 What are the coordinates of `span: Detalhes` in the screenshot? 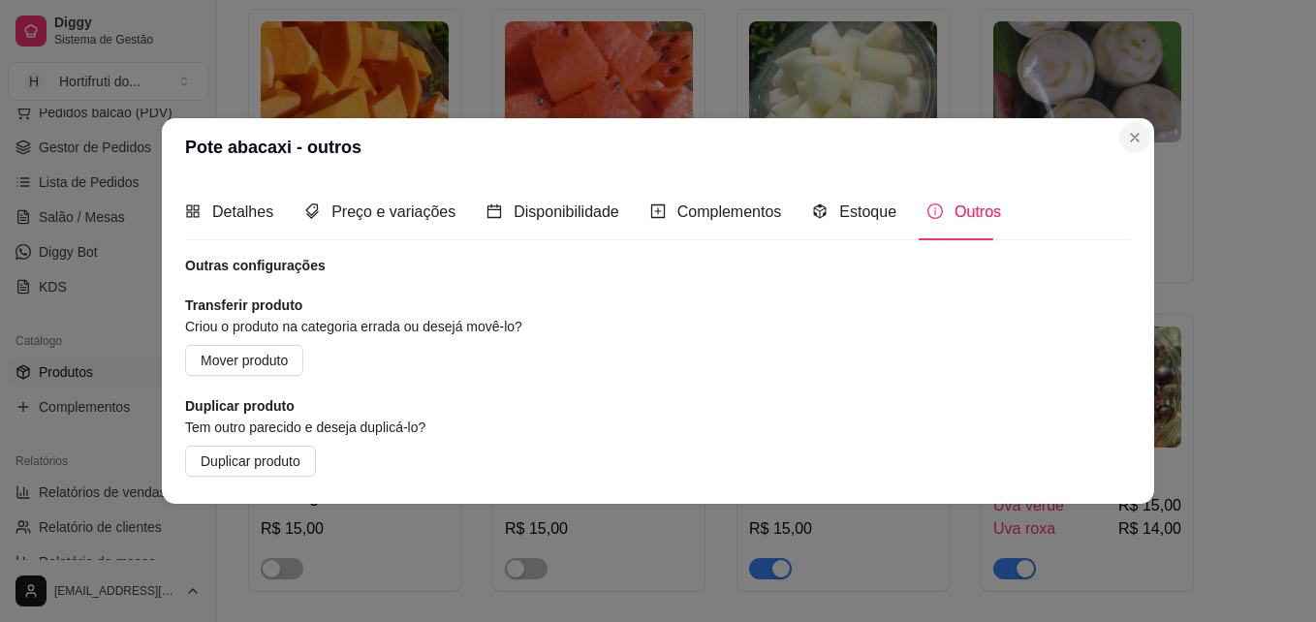 It's located at (242, 211).